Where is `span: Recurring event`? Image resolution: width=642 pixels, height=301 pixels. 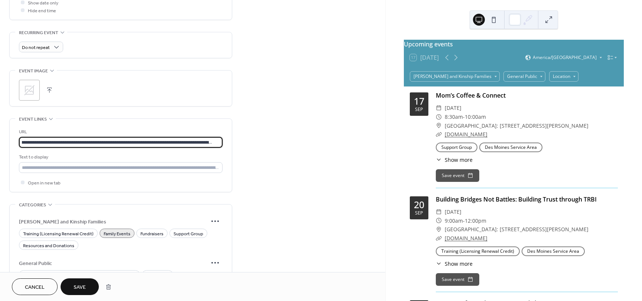 span: Recurring event is located at coordinates (39, 33).